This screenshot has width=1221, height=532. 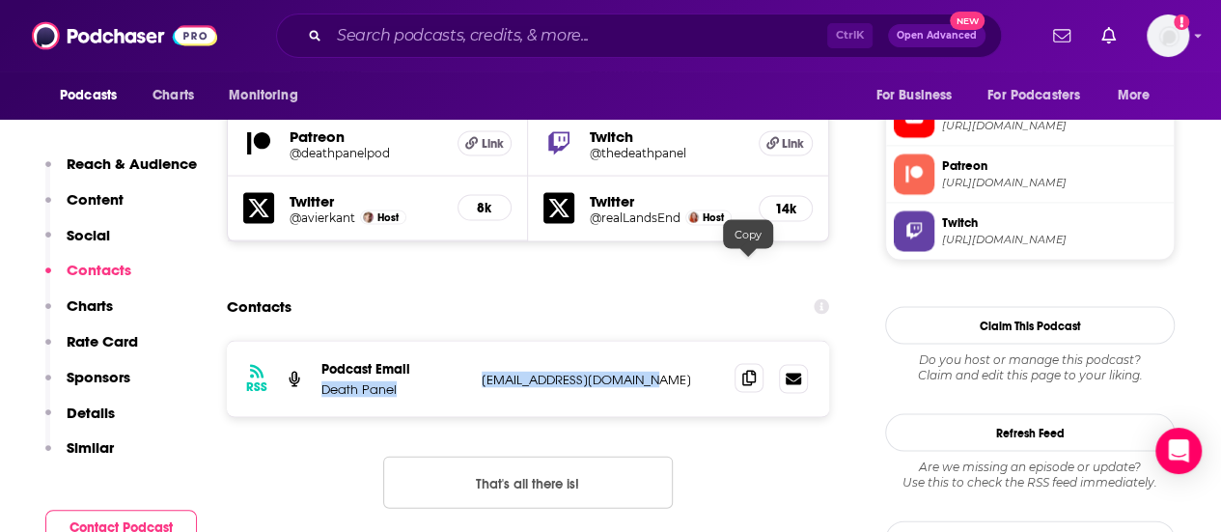 What do you see at coordinates (322, 217) in the screenshot?
I see `h5: @avierkant` at bounding box center [322, 217].